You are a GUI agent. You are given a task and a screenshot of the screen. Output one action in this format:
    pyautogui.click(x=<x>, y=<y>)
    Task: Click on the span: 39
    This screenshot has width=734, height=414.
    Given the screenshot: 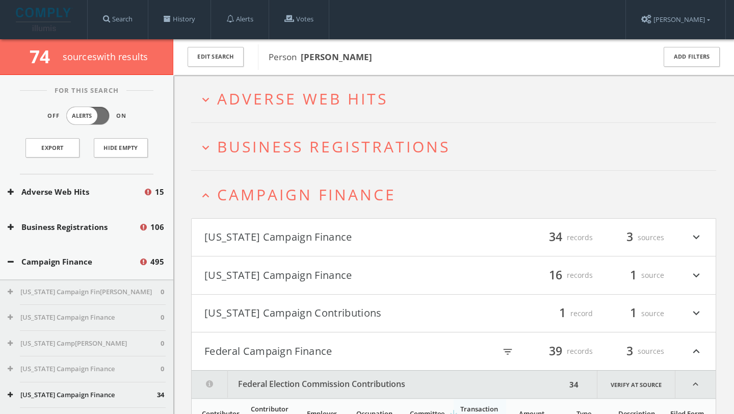 What is the action you would take?
    pyautogui.click(x=556, y=351)
    